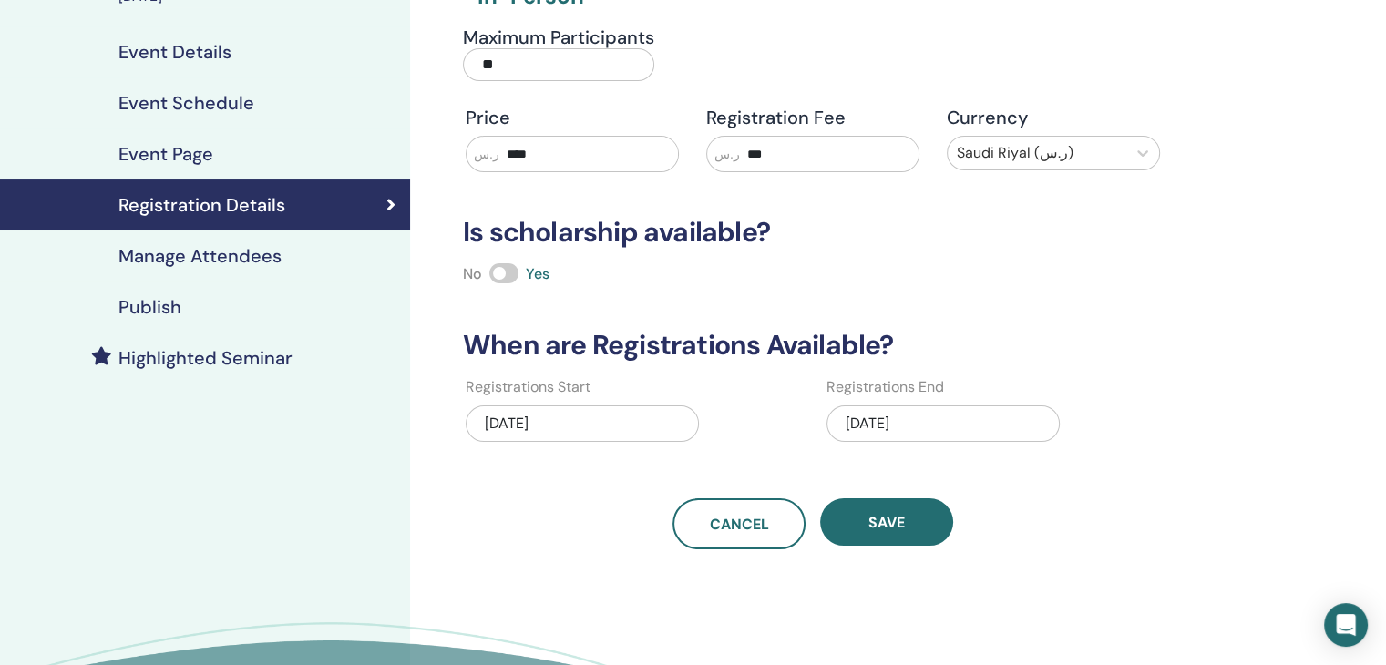 The width and height of the screenshot is (1386, 665). I want to click on h4: Registration Fee, so click(813, 118).